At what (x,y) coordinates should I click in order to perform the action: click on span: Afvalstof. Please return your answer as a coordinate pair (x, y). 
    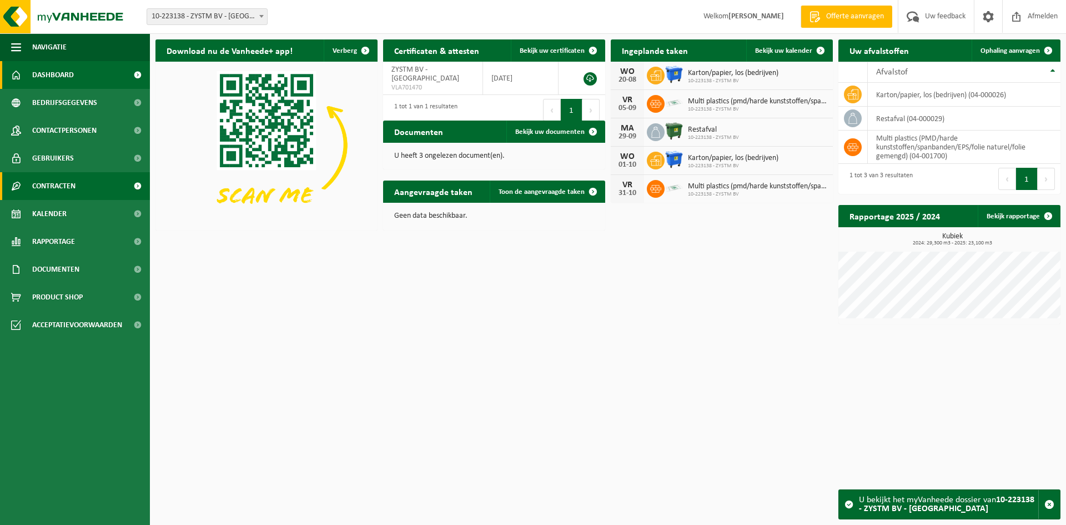
    Looking at the image, I should click on (892, 72).